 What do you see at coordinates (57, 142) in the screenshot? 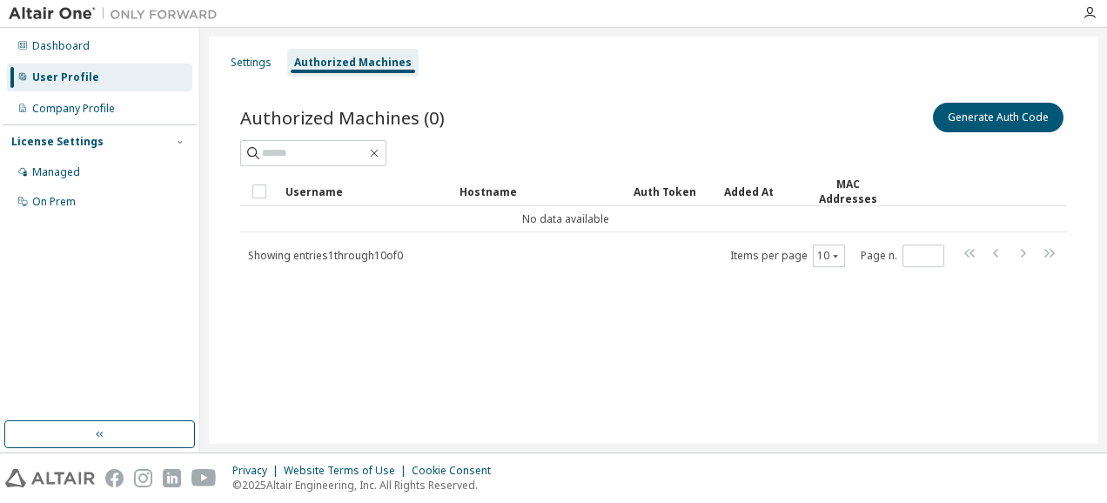
I see `div: License Settings` at bounding box center [57, 142].